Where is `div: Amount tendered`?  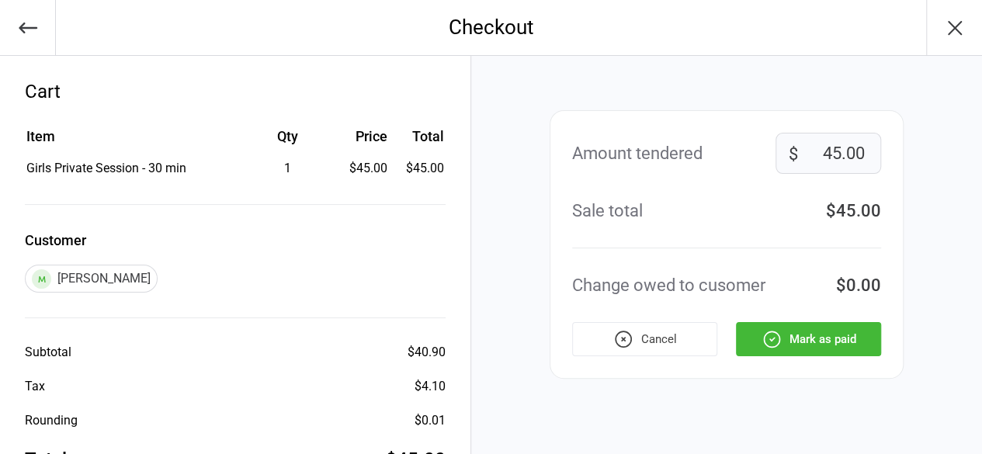
div: Amount tendered is located at coordinates (637, 153).